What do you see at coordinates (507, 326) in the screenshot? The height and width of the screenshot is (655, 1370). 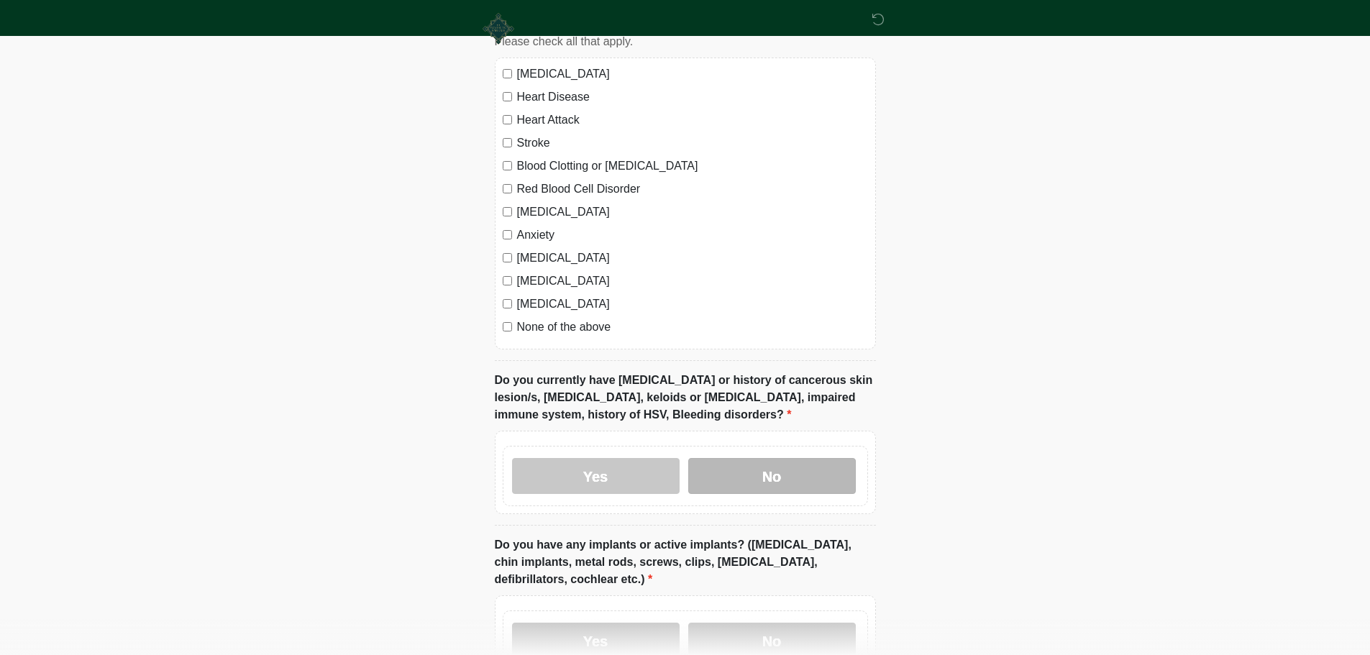 I see `input: None of the above` at bounding box center [507, 326].